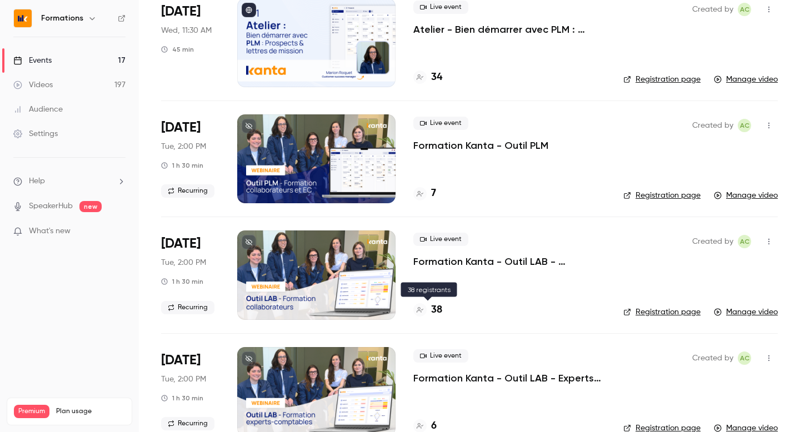  What do you see at coordinates (186, 31) in the screenshot?
I see `span: Wed, 11:30 AM` at bounding box center [186, 31].